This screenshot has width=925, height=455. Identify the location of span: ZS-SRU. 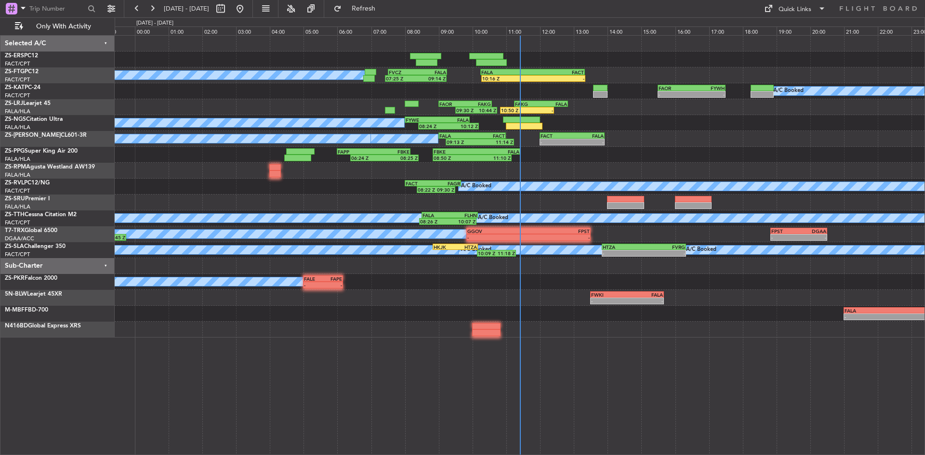
(15, 199).